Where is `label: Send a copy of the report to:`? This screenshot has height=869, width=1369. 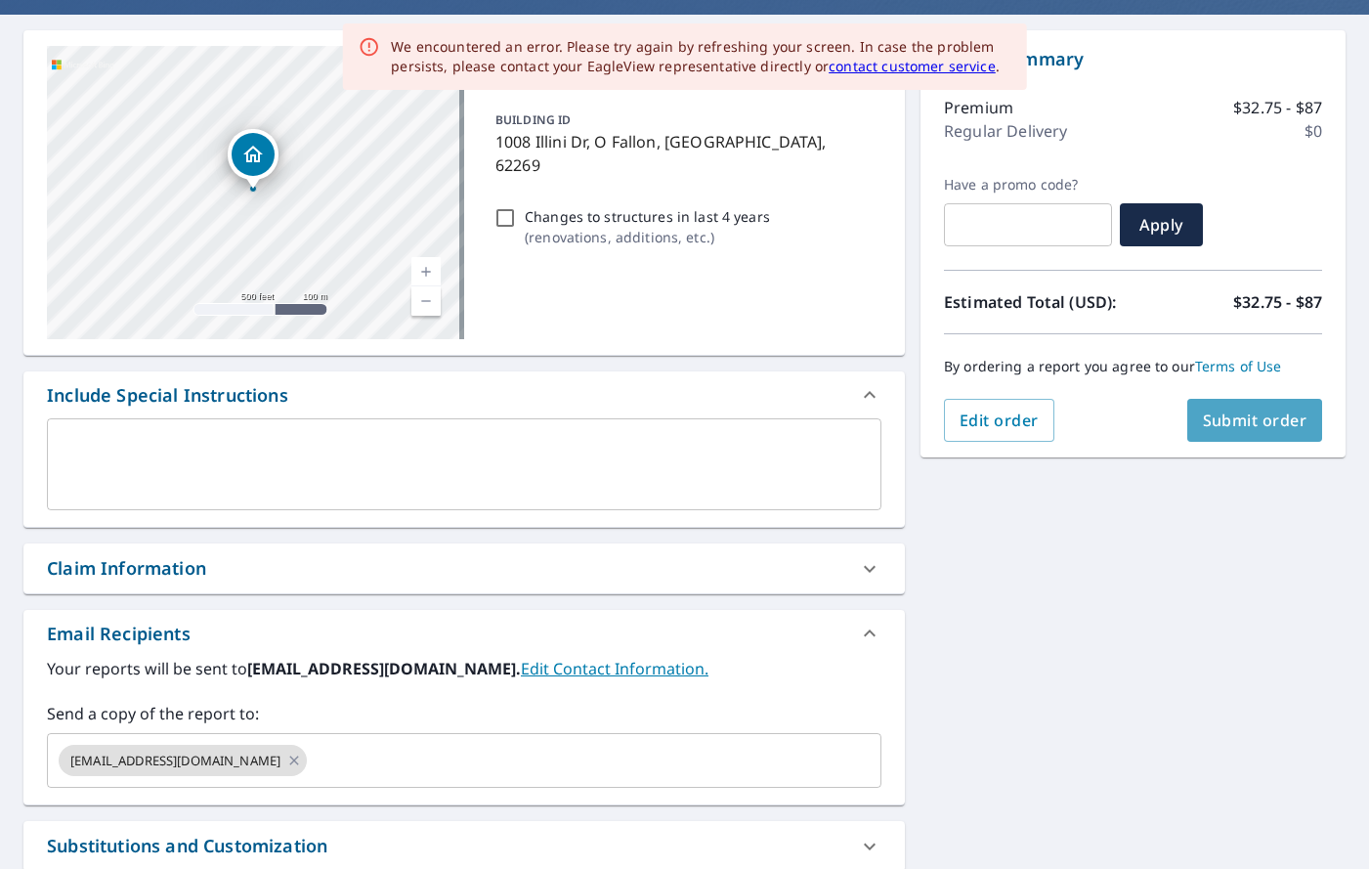
label: Send a copy of the report to: is located at coordinates (464, 714).